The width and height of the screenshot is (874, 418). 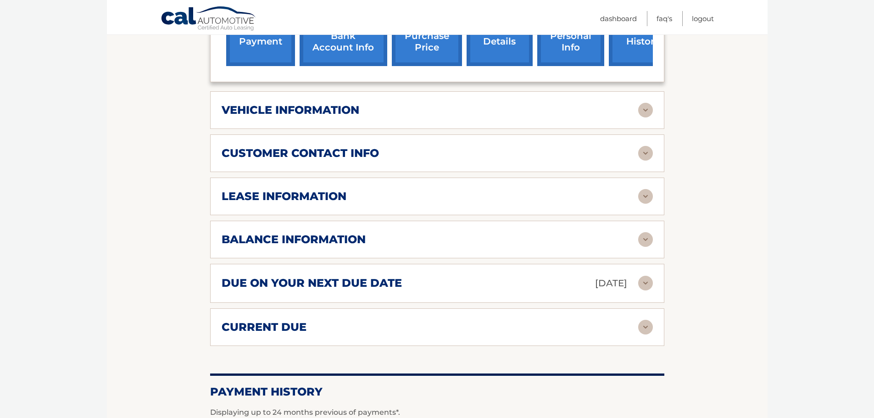 I want to click on h2: balance information, so click(x=294, y=240).